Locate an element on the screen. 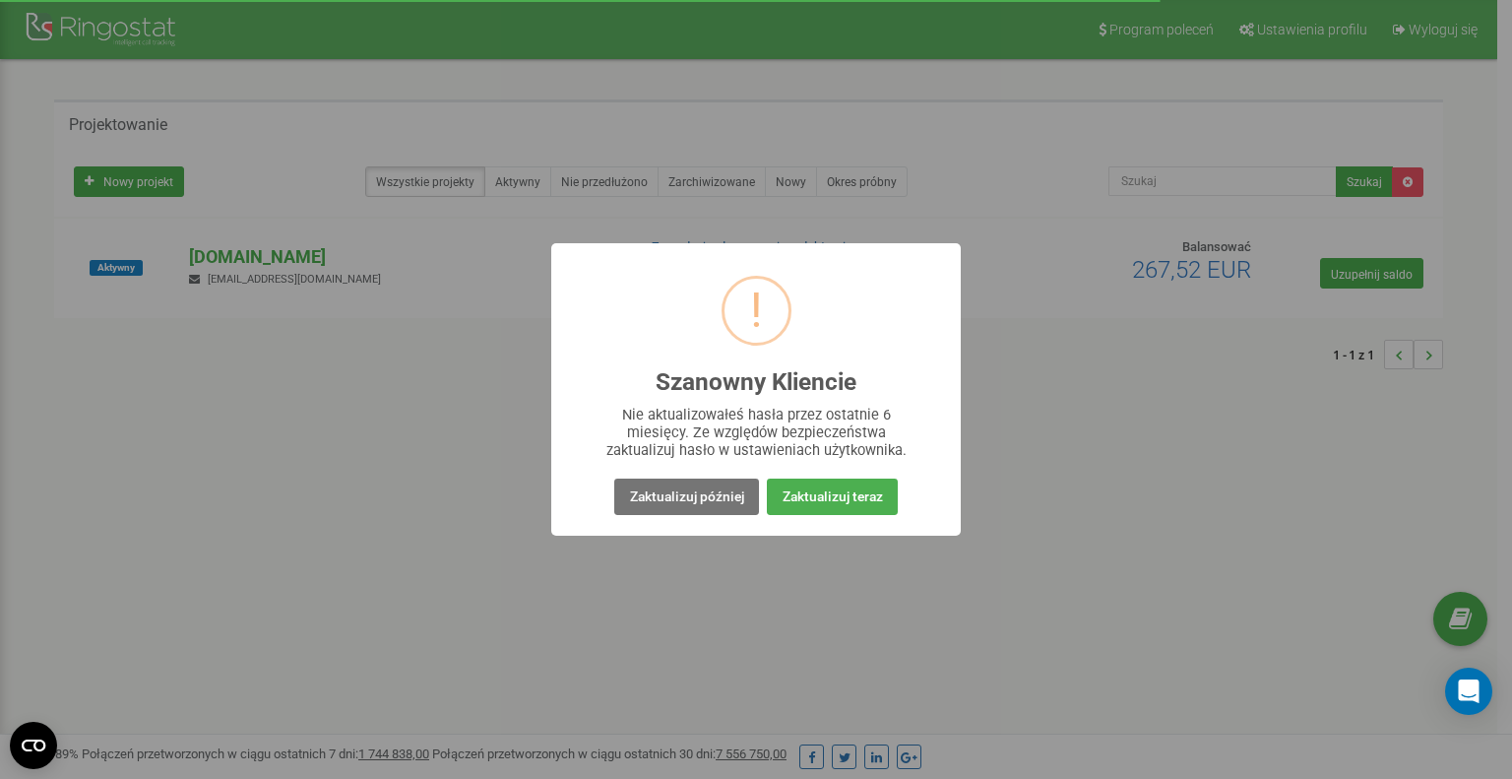 The width and height of the screenshot is (1512, 779). button: Zaktualizuj później is located at coordinates (686, 496).